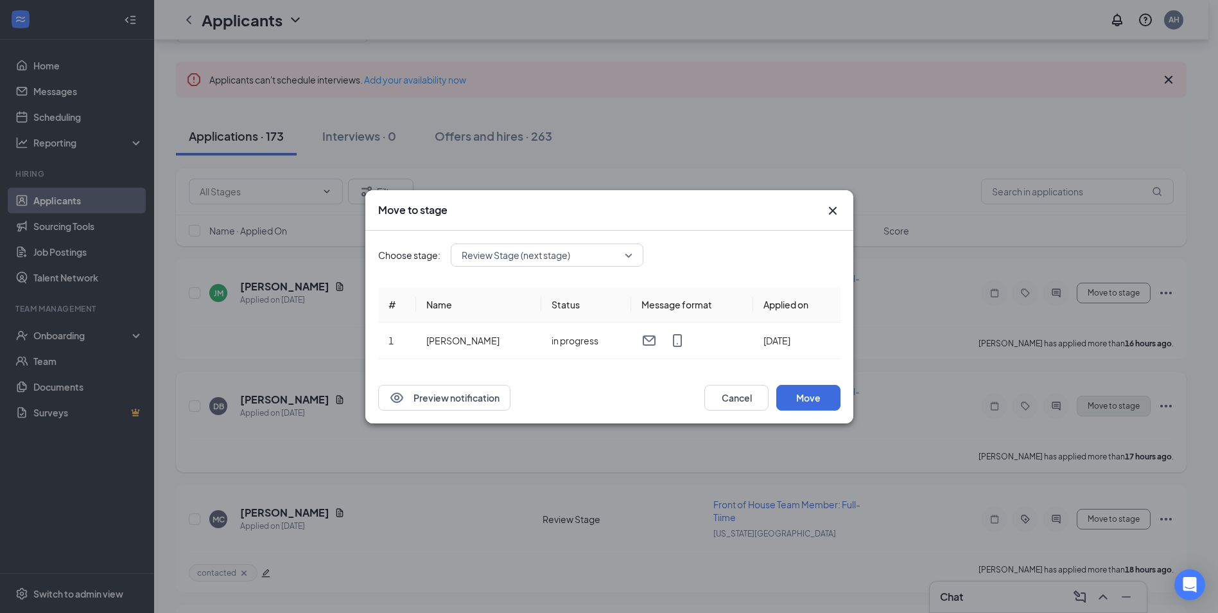 The height and width of the screenshot is (613, 1218). Describe the element at coordinates (516, 255) in the screenshot. I see `span: Review Stage (next stage)` at that location.